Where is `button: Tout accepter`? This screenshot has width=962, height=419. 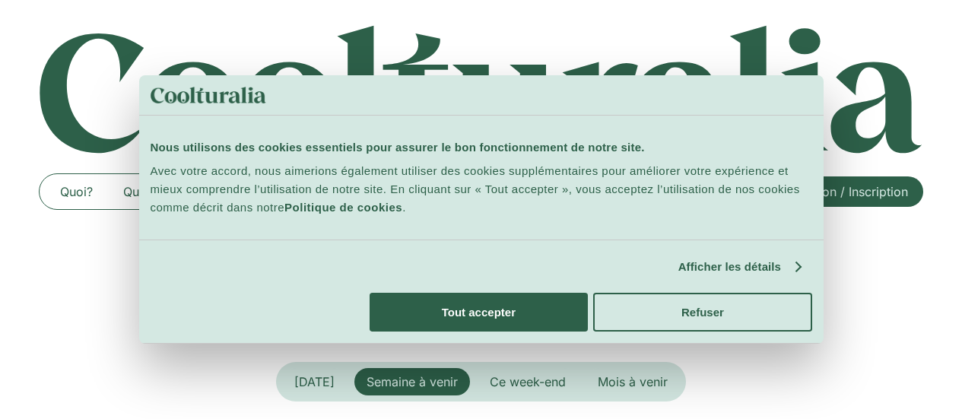
button: Tout accepter is located at coordinates (478, 312).